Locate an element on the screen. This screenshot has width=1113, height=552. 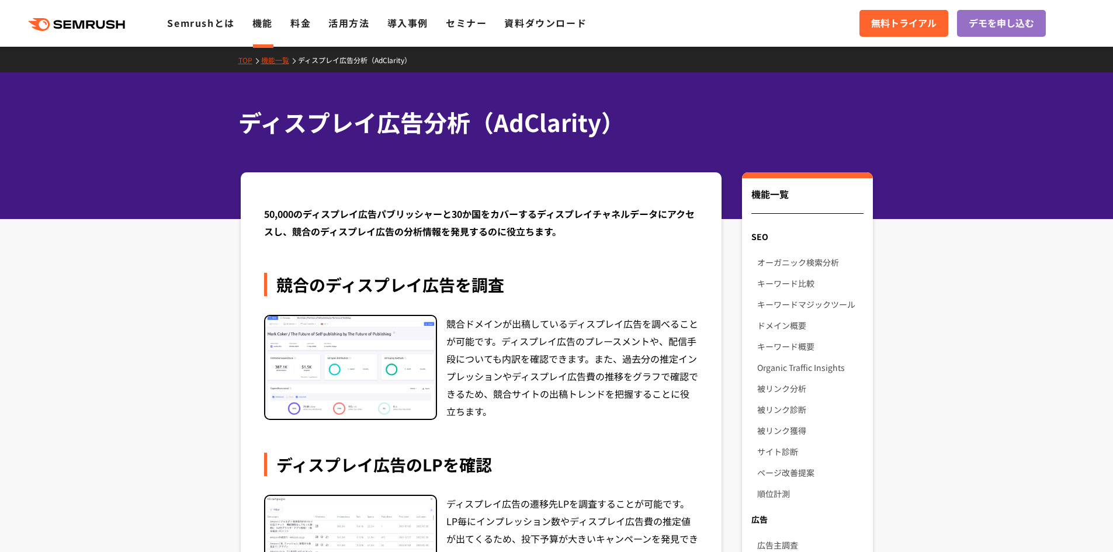
a: キーワード比較 is located at coordinates (810, 283).